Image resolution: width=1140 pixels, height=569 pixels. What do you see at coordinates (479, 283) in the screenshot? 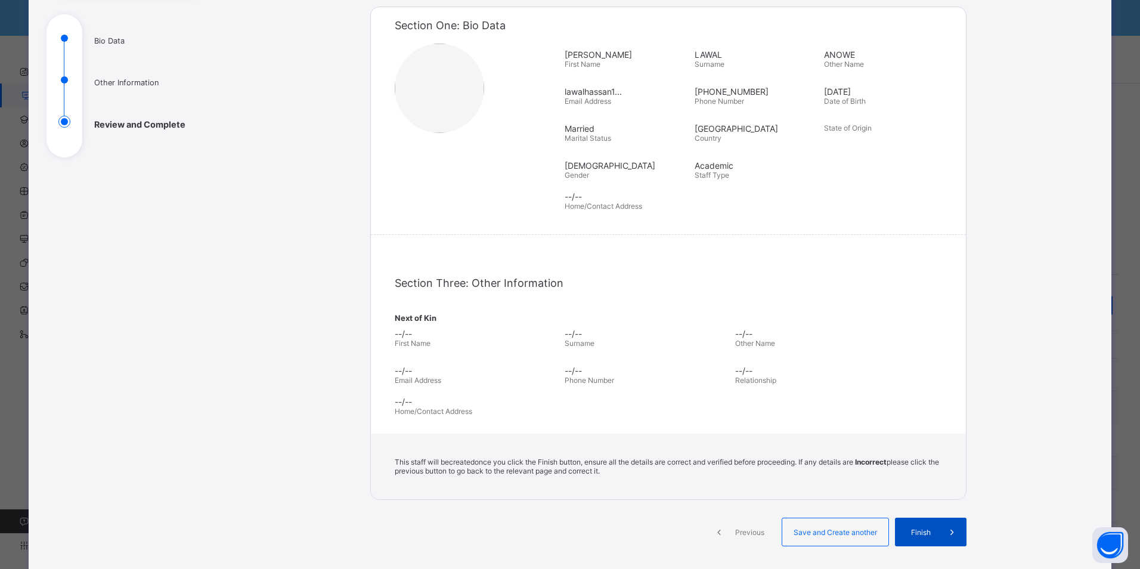
I see `span: Section Three: Other Information` at bounding box center [479, 283].